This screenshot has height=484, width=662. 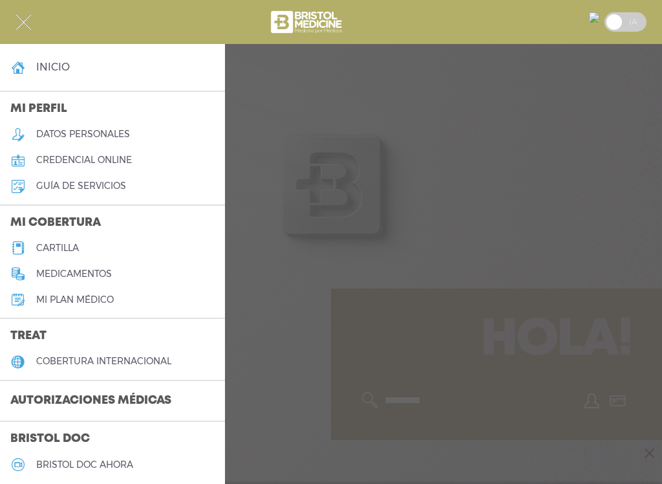 I want to click on h5: Mi plan médico, so click(x=75, y=299).